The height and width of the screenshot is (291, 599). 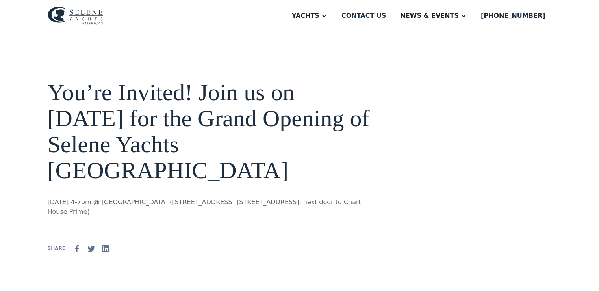 I want to click on div: Contact us, so click(x=364, y=16).